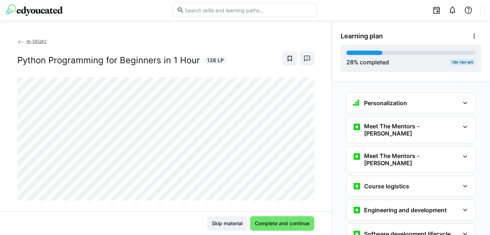  I want to click on a: AI-SEQ#2, so click(32, 41).